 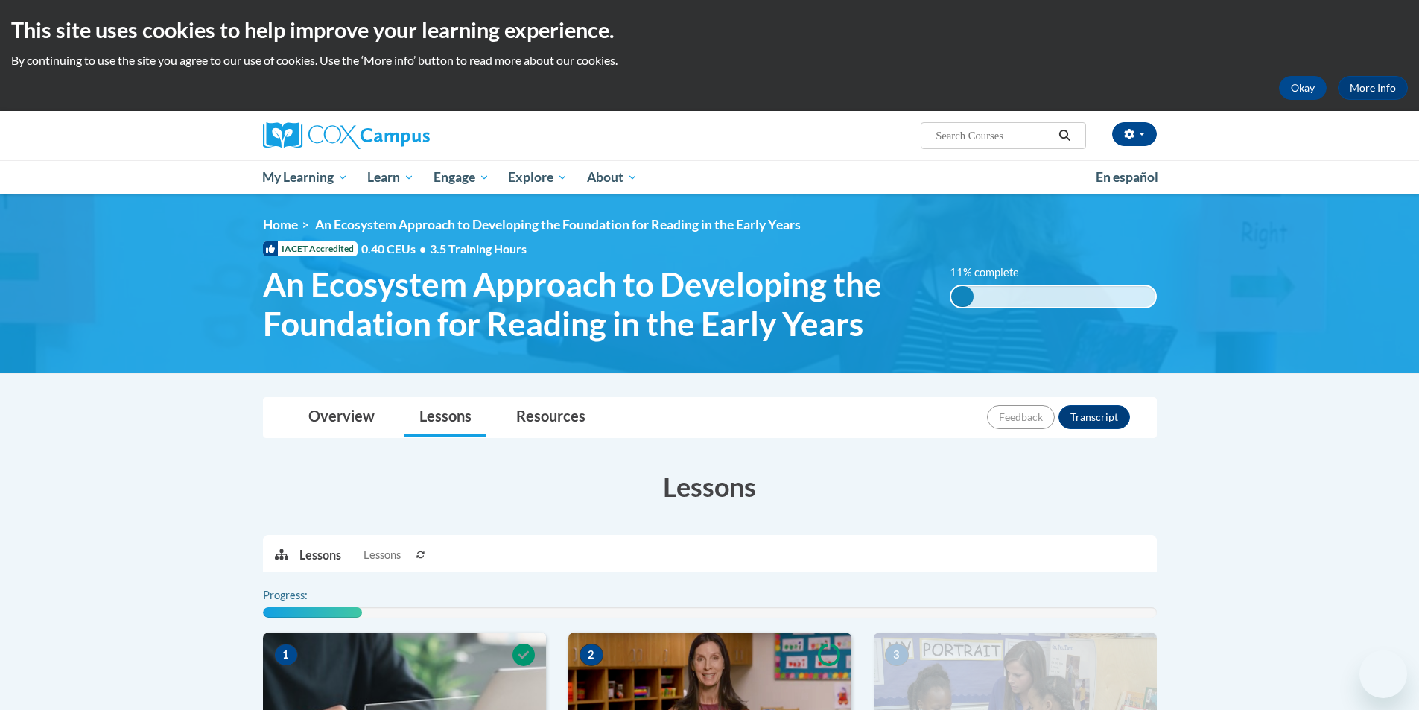 What do you see at coordinates (1064, 136) in the screenshot?
I see `button: Search` at bounding box center [1064, 136].